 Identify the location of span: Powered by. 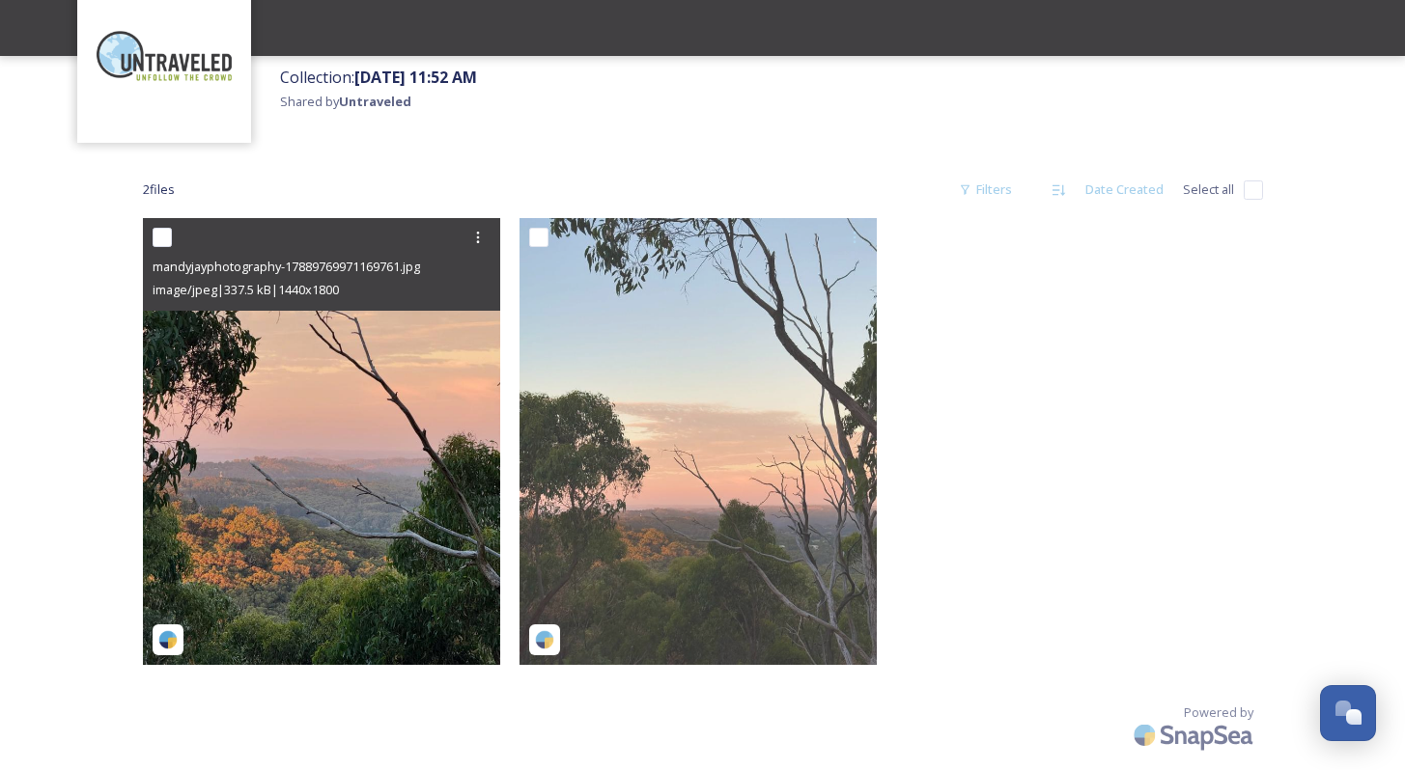
(1218, 712).